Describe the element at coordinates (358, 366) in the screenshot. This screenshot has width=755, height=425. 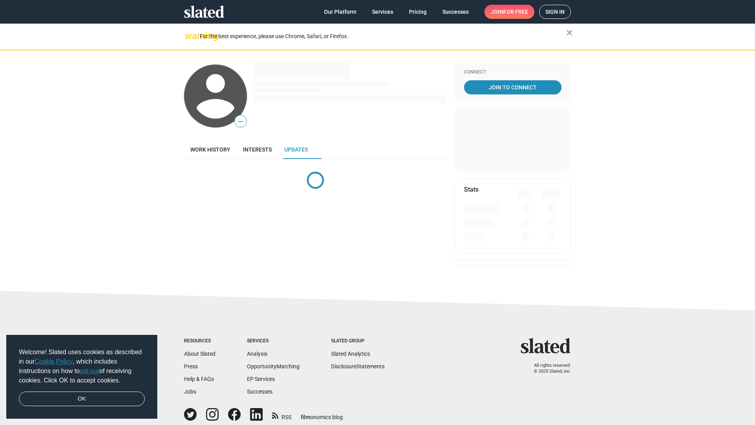
I see `a: DisclosureStatements` at that location.